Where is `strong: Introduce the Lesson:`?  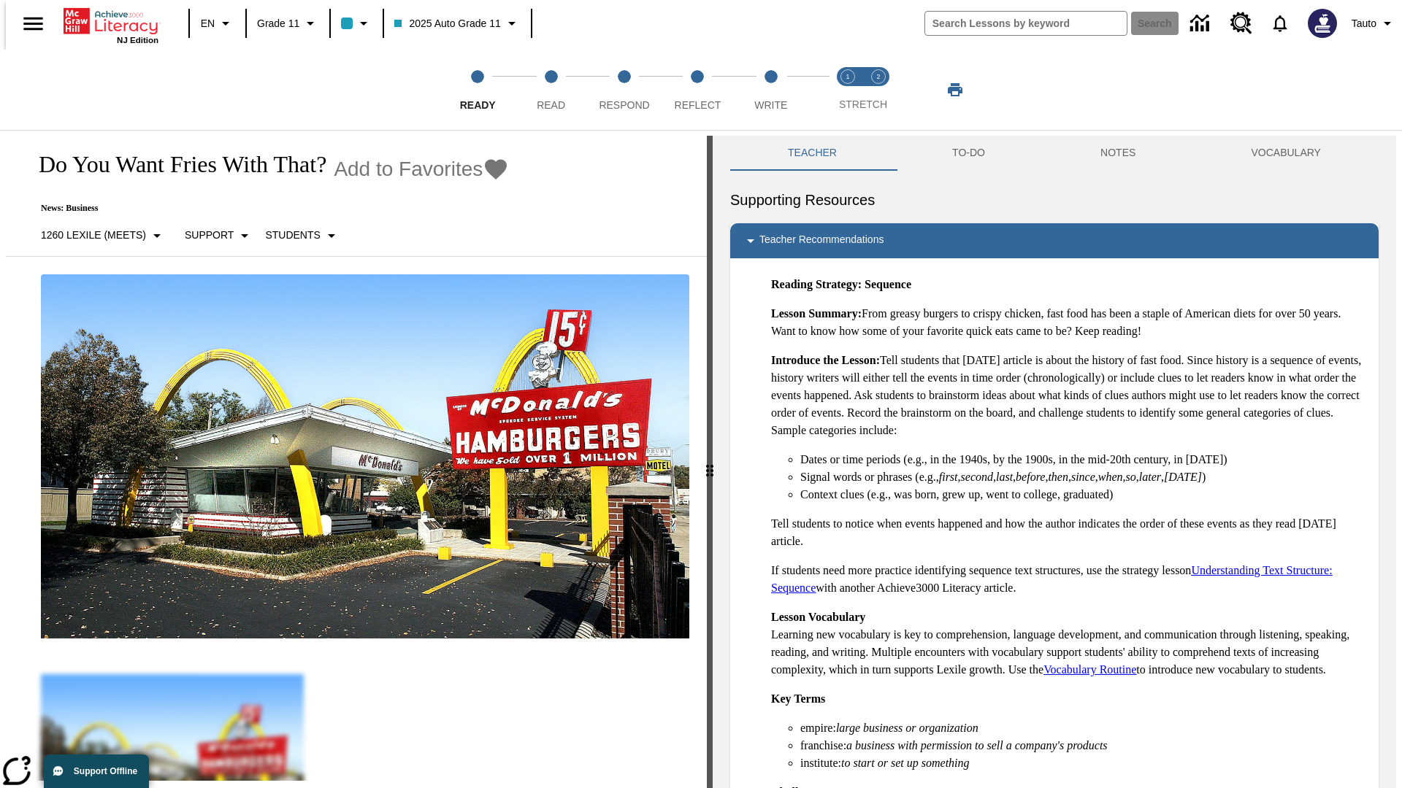
strong: Introduce the Lesson: is located at coordinates (825, 360).